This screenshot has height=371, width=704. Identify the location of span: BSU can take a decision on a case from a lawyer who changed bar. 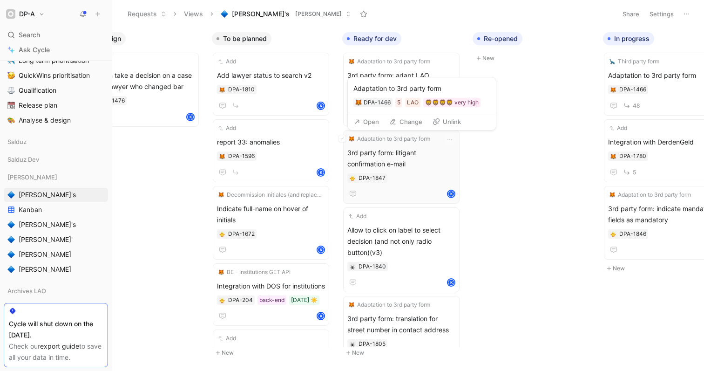
(141, 81).